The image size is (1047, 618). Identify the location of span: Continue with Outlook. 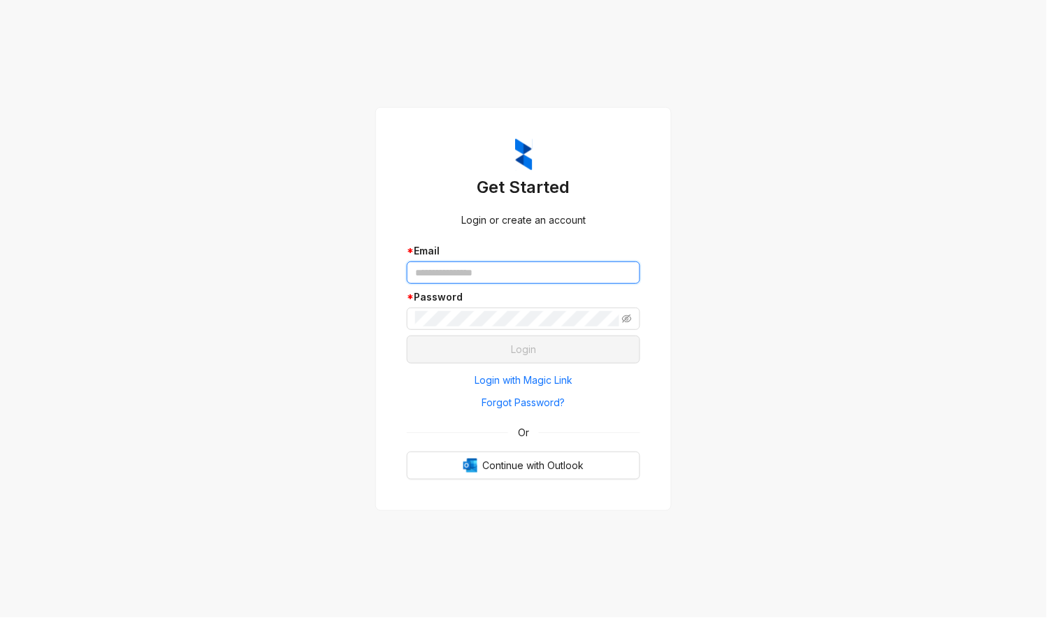
(533, 465).